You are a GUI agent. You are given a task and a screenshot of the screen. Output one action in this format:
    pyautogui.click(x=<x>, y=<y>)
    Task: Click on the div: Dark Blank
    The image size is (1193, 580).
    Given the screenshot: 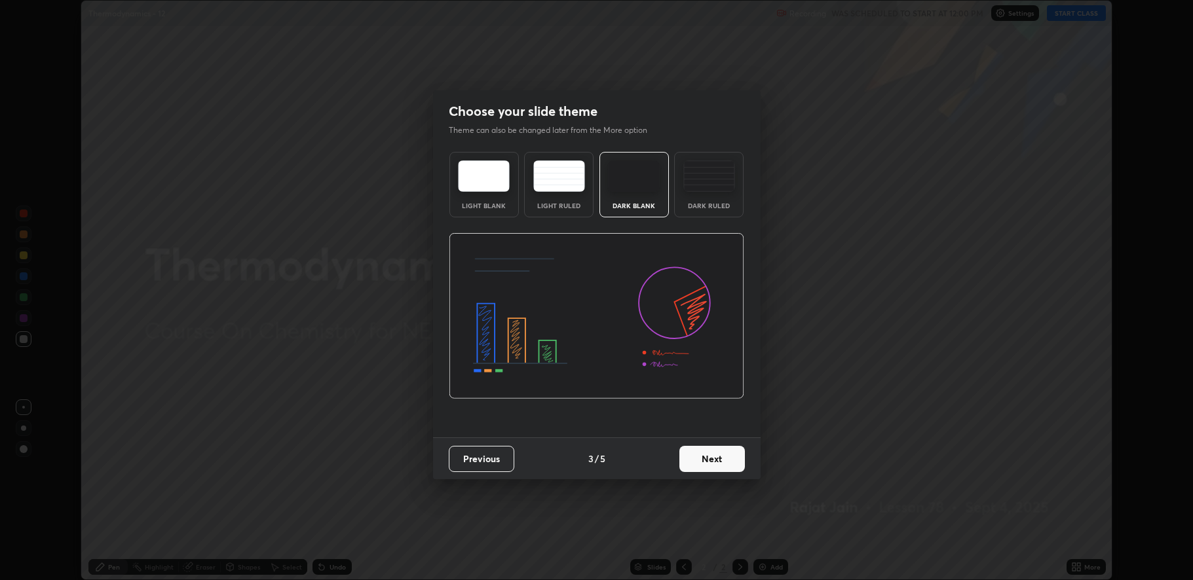 What is the action you would take?
    pyautogui.click(x=634, y=206)
    